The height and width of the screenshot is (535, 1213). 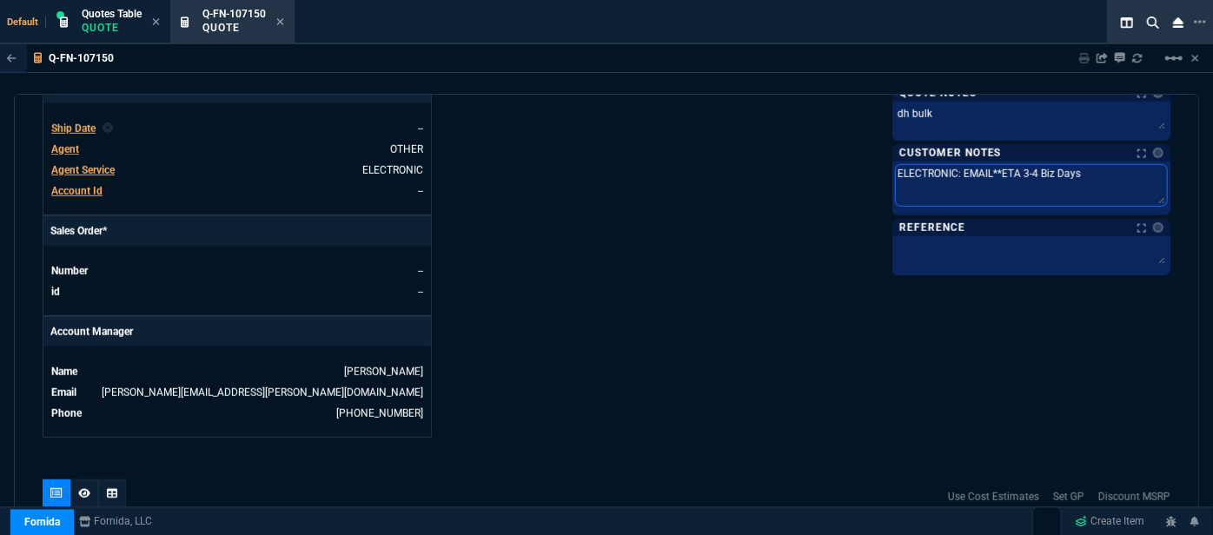 What do you see at coordinates (76, 191) in the screenshot?
I see `span: Account Id` at bounding box center [76, 191].